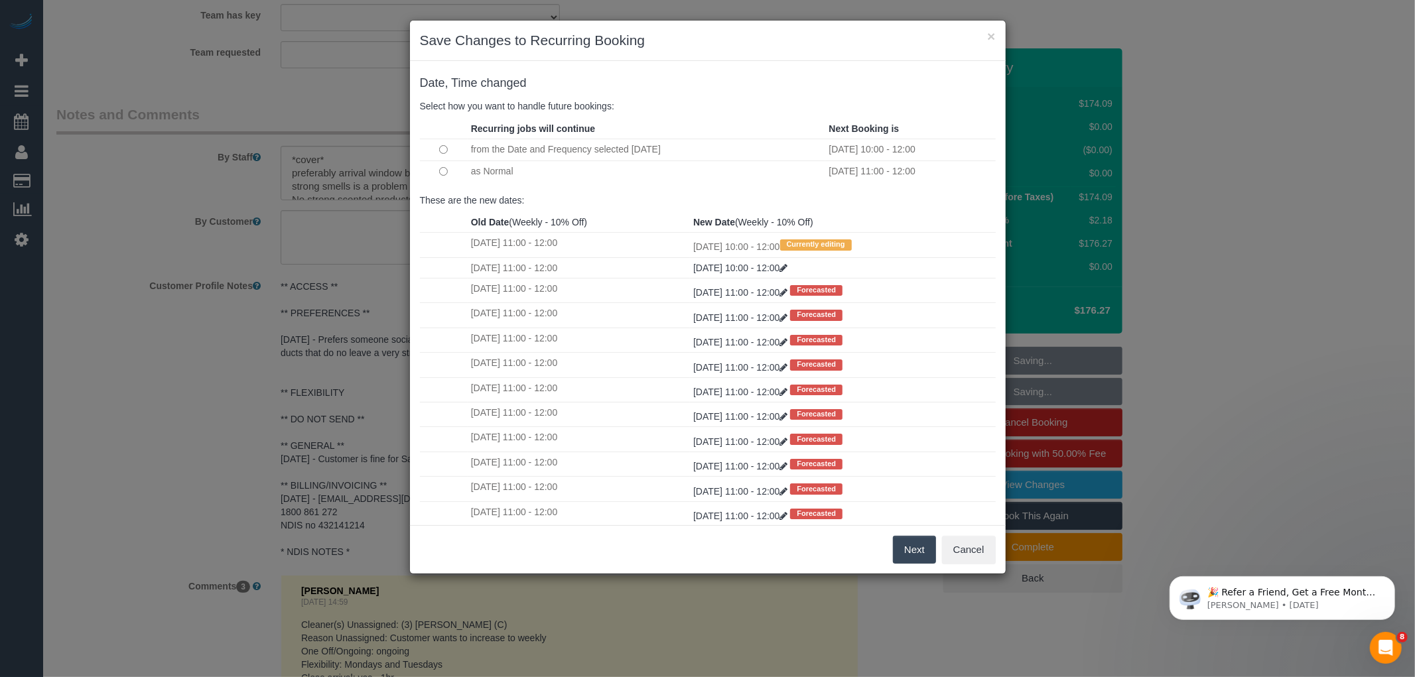  I want to click on h4: changed, so click(708, 84).